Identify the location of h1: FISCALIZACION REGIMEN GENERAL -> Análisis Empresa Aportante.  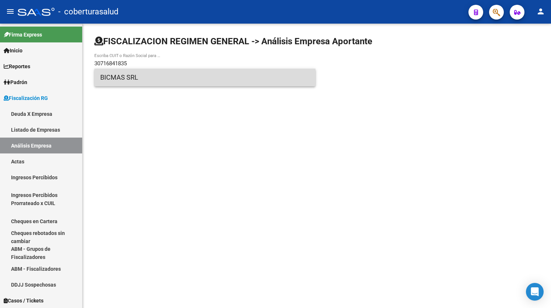
(233, 41).